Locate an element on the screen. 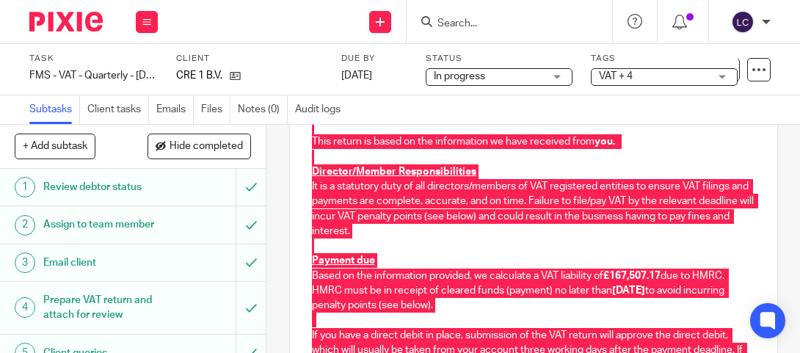 This screenshot has height=353, width=800. div: 2 is located at coordinates (25, 225).